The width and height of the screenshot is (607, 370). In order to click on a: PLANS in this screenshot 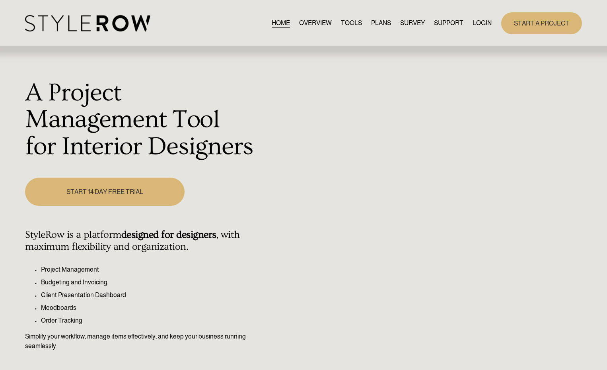, I will do `click(381, 23)`.